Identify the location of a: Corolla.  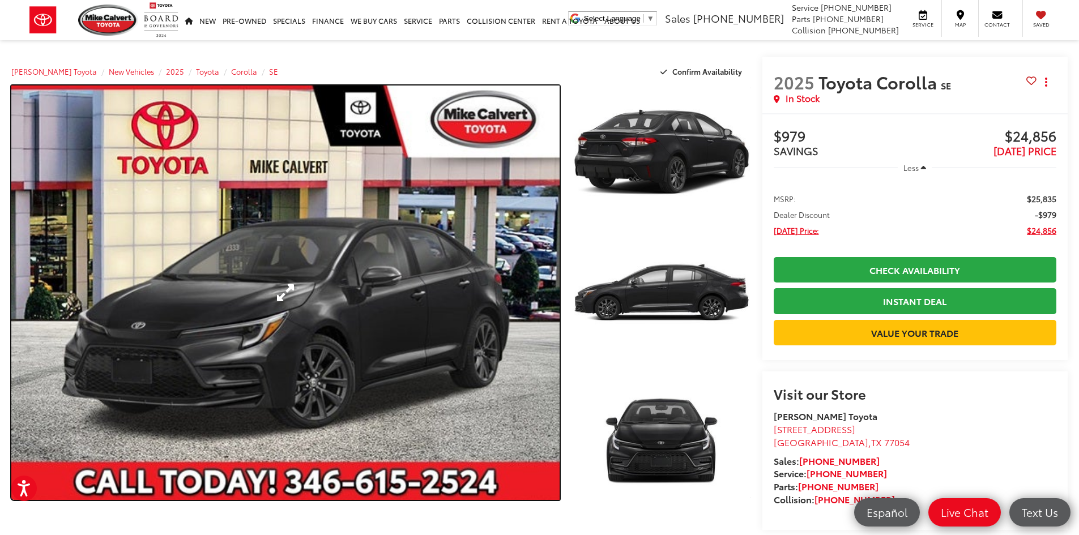
(244, 71).